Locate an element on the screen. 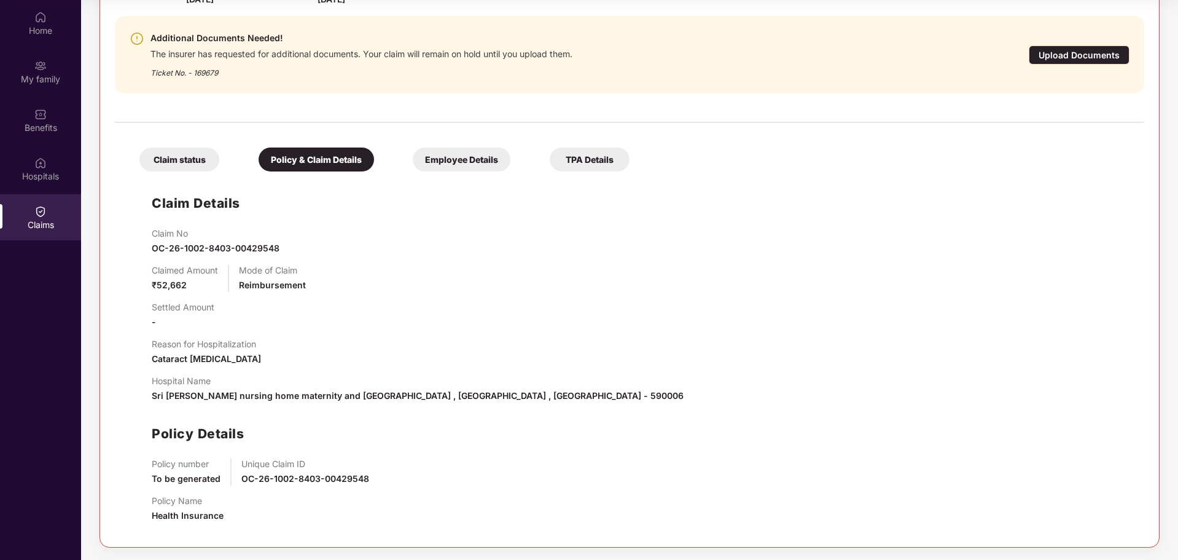 The image size is (1178, 560). div: Upload Documents is located at coordinates (1080, 55).